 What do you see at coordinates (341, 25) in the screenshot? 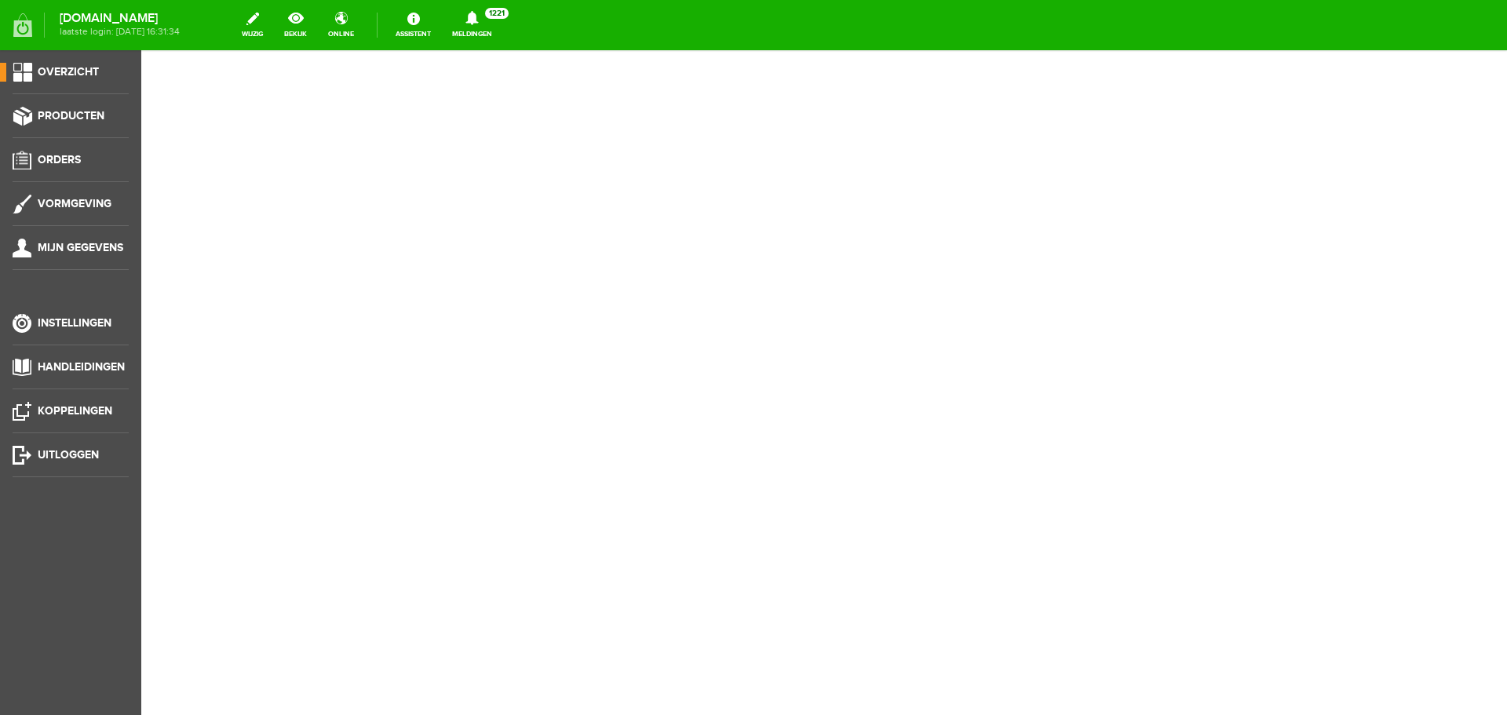
I see `a: online` at bounding box center [341, 25].